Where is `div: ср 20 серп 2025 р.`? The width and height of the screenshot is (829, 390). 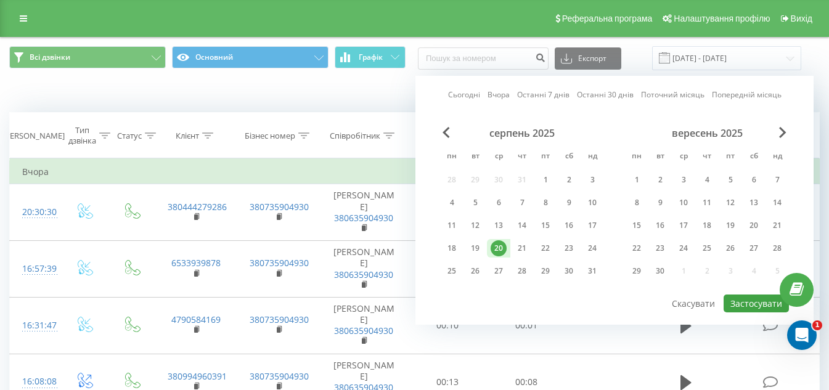
div: ср 20 серп 2025 р. is located at coordinates (499, 248).